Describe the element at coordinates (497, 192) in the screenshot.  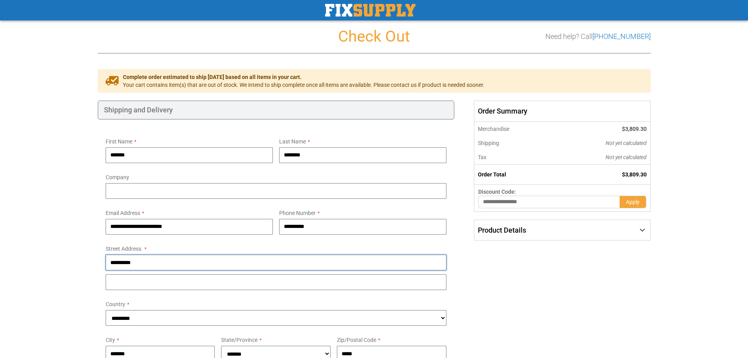
I see `span: Discount Code:` at that location.